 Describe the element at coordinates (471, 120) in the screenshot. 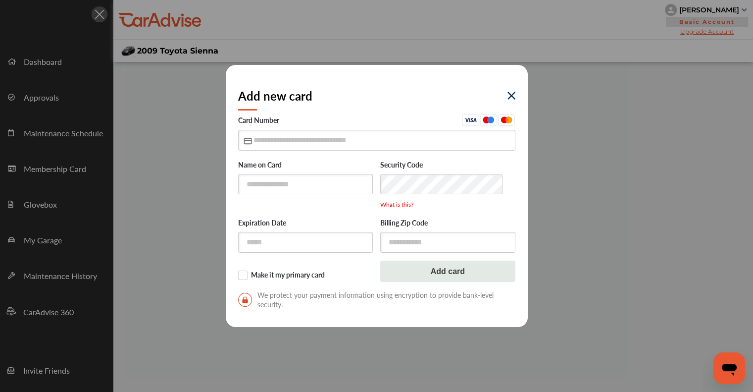

I see `img: Visa.45ceafba.svg` at that location.